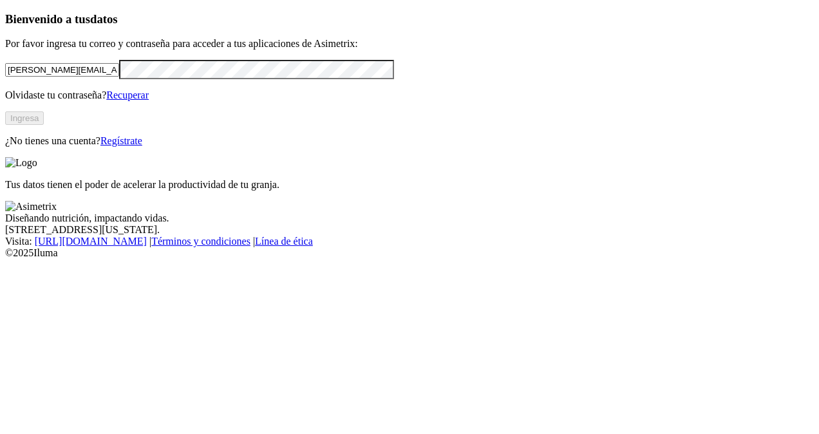 The width and height of the screenshot is (819, 434). What do you see at coordinates (409, 95) in the screenshot?
I see `p: Olvidaste tu contraseña?` at bounding box center [409, 95].